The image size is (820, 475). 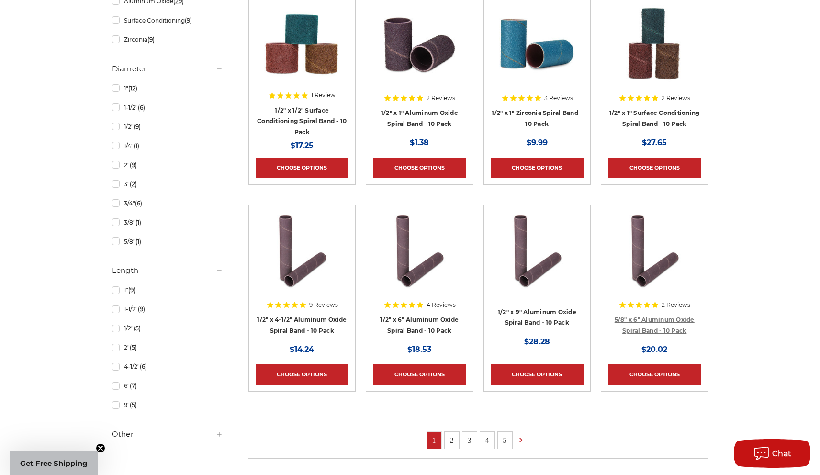 I want to click on a: 5/8" x 6" Aluminum Oxide Spiral Band - 10 Pack, so click(x=655, y=325).